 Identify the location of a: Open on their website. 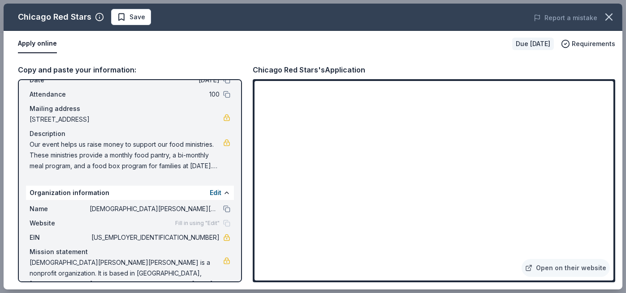
(565, 268).